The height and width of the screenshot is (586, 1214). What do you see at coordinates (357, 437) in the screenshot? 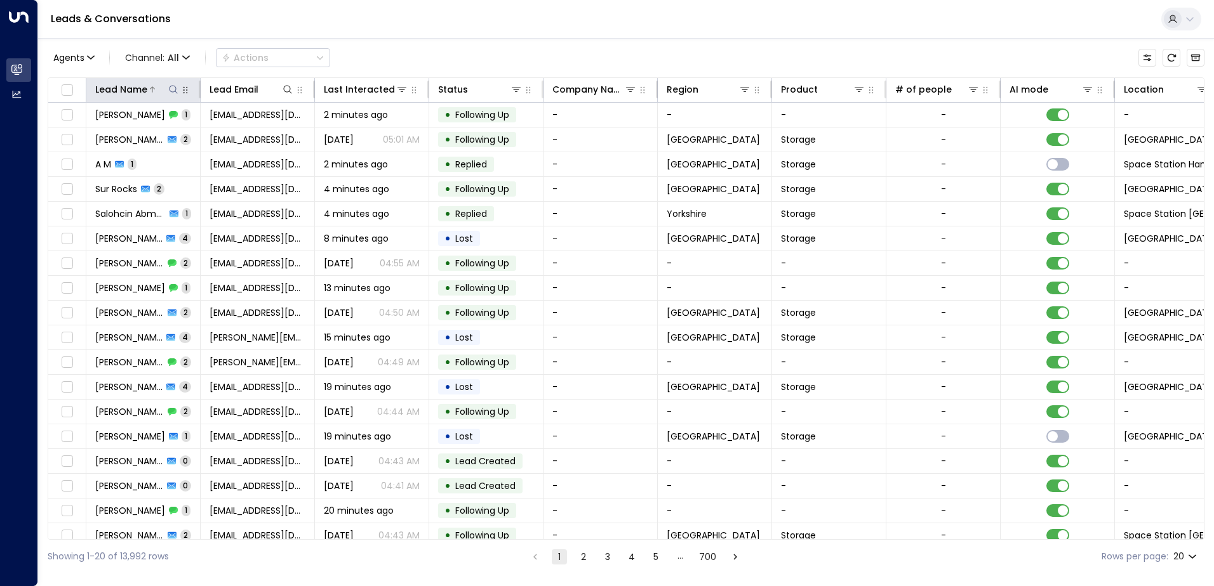
I see `span: 19 minutes ago` at bounding box center [357, 437].